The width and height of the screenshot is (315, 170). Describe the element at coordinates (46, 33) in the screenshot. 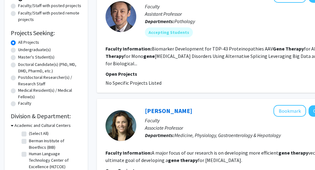

I see `h2: Projects Seeking:` at that location.